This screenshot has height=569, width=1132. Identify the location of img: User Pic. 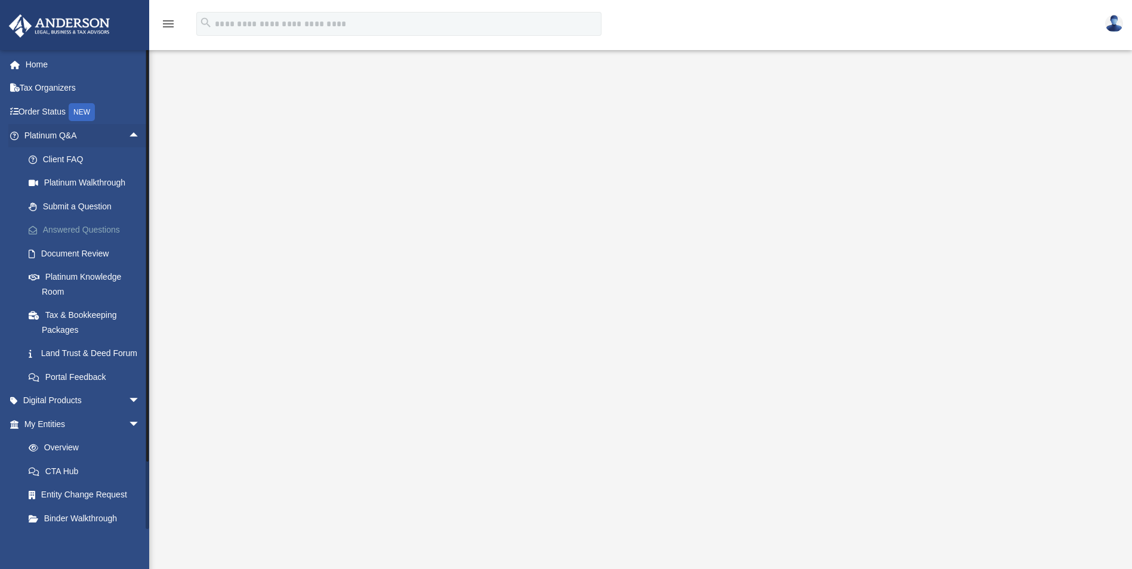
(1114, 23).